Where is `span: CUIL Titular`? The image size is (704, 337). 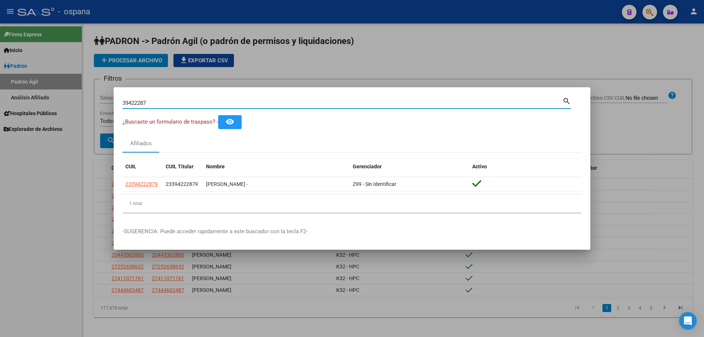
span: CUIL Titular is located at coordinates (180, 166).